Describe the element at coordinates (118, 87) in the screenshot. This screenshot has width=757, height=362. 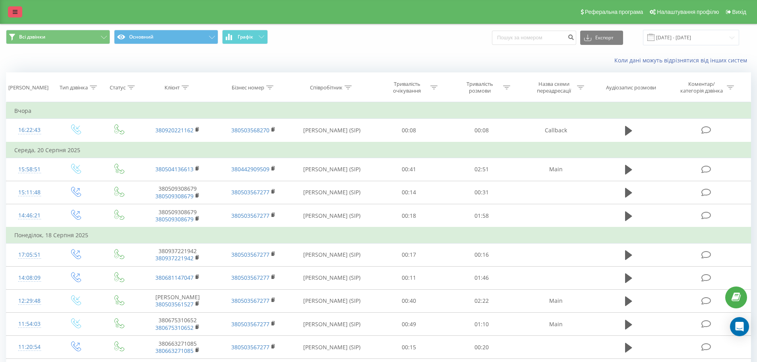
I see `div: Статус` at that location.